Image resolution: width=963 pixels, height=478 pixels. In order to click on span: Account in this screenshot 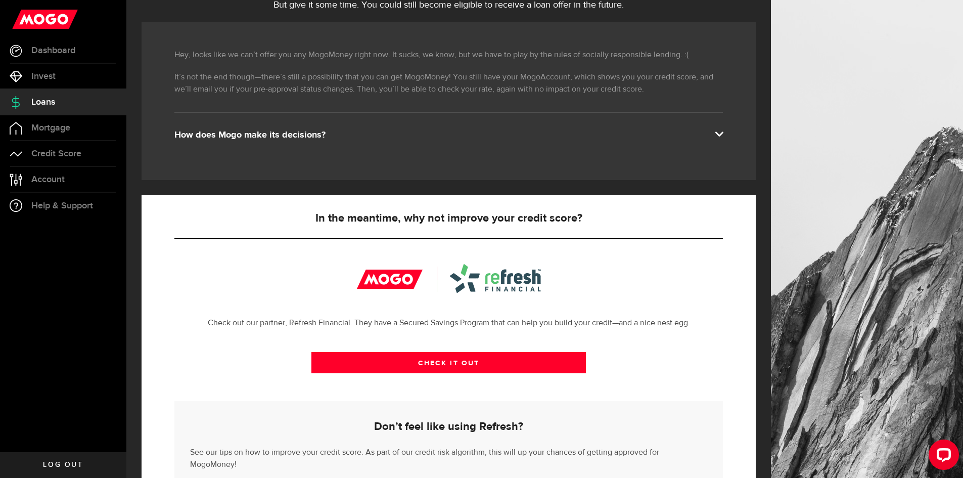, I will do `click(48, 180)`.